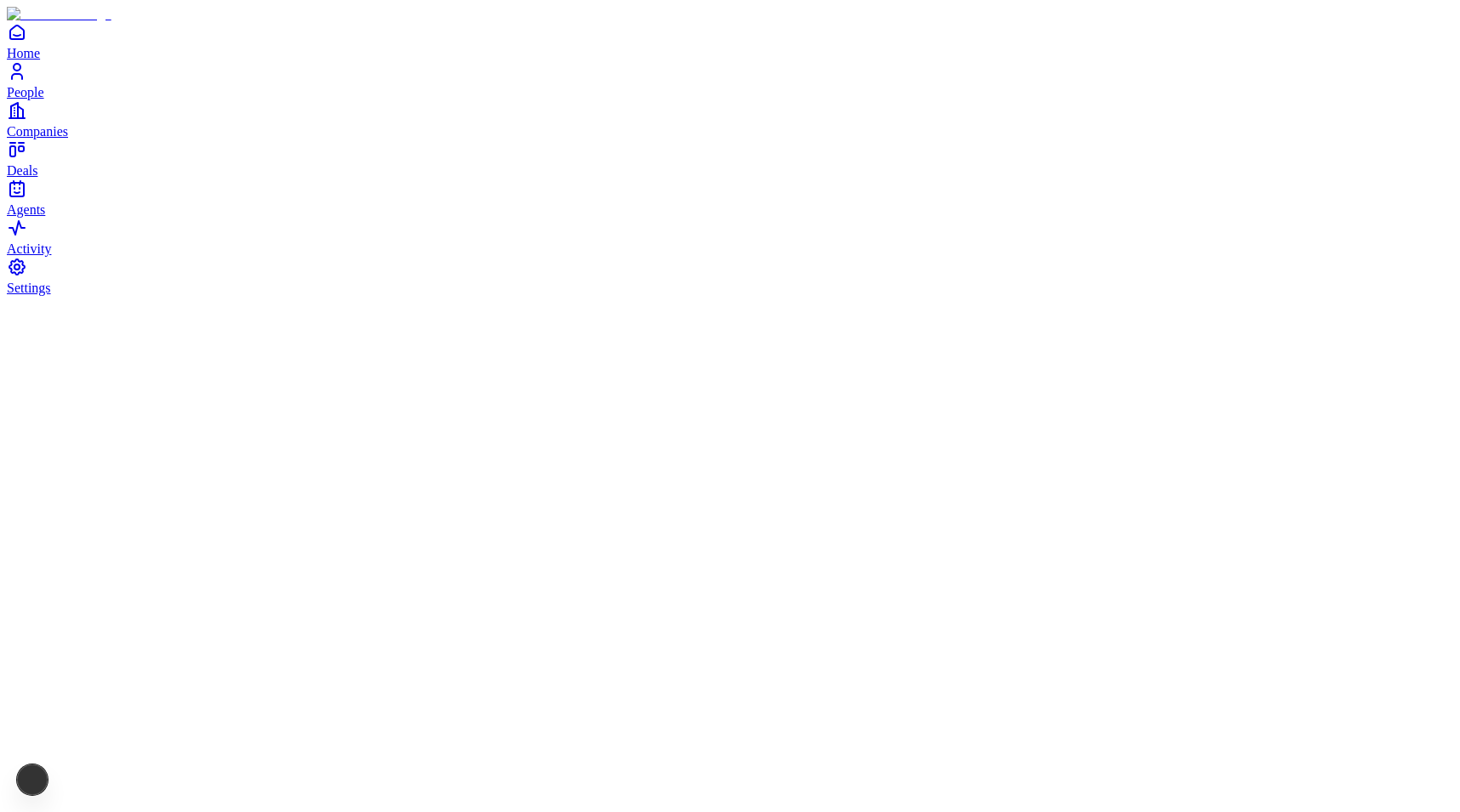  Describe the element at coordinates (730, 41) in the screenshot. I see `a: Home` at that location.